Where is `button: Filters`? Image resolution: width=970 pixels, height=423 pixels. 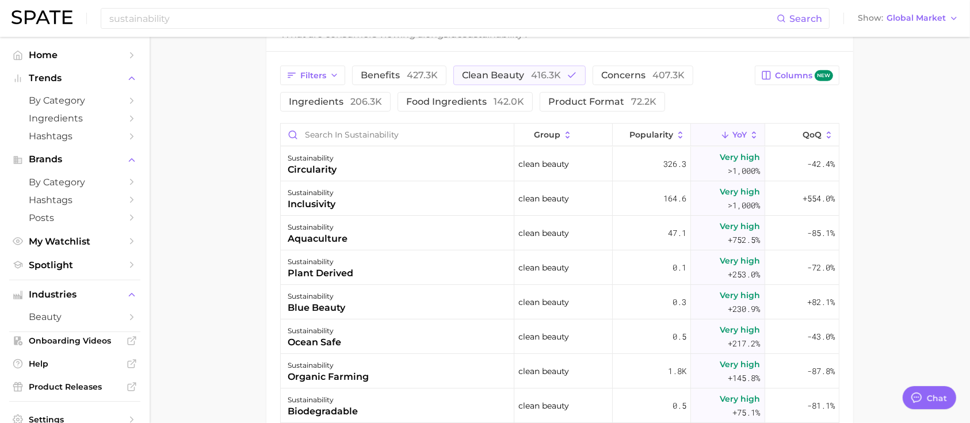 button: Filters is located at coordinates (312, 75).